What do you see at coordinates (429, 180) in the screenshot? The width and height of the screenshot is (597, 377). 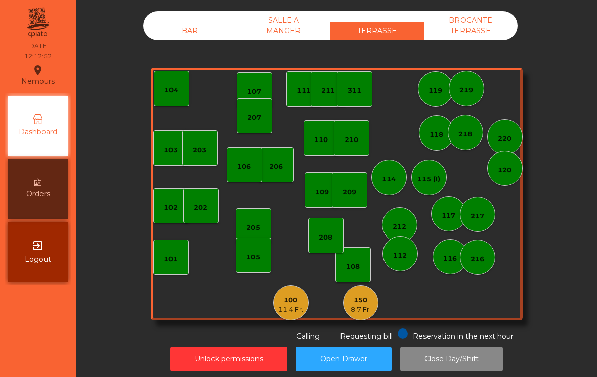 I see `div: 115 (I)` at bounding box center [429, 180].